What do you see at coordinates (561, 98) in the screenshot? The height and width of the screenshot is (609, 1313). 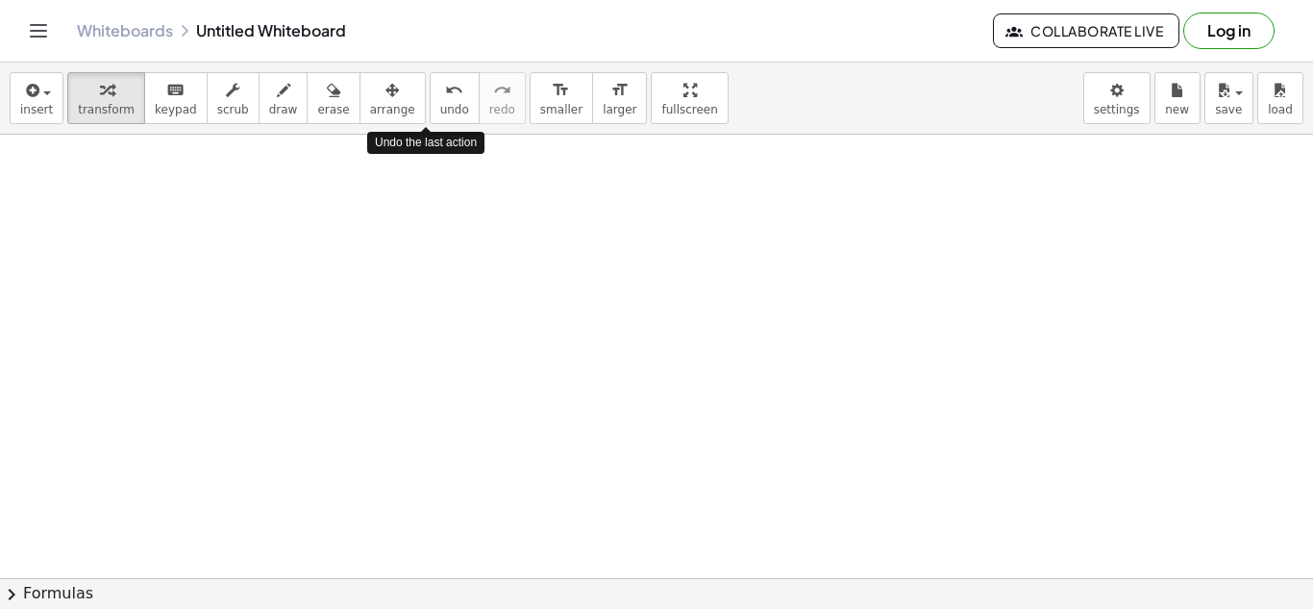 I see `button: format_sizesmaller` at bounding box center [561, 98].